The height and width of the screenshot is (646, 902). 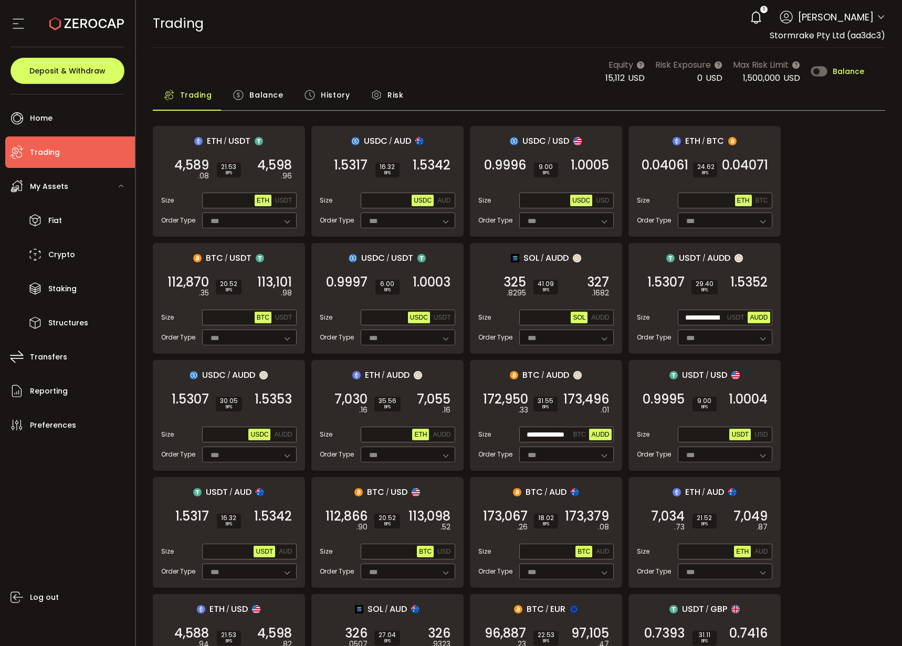 I want to click on span: 0.9996, so click(x=505, y=165).